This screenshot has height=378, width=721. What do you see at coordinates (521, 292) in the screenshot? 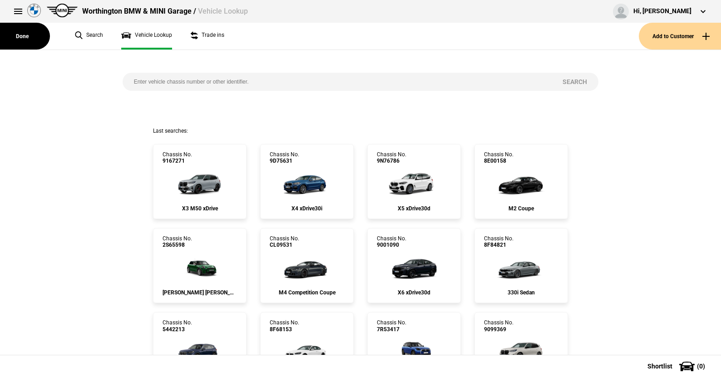
I see `div: 330i Sedan` at bounding box center [521, 292].